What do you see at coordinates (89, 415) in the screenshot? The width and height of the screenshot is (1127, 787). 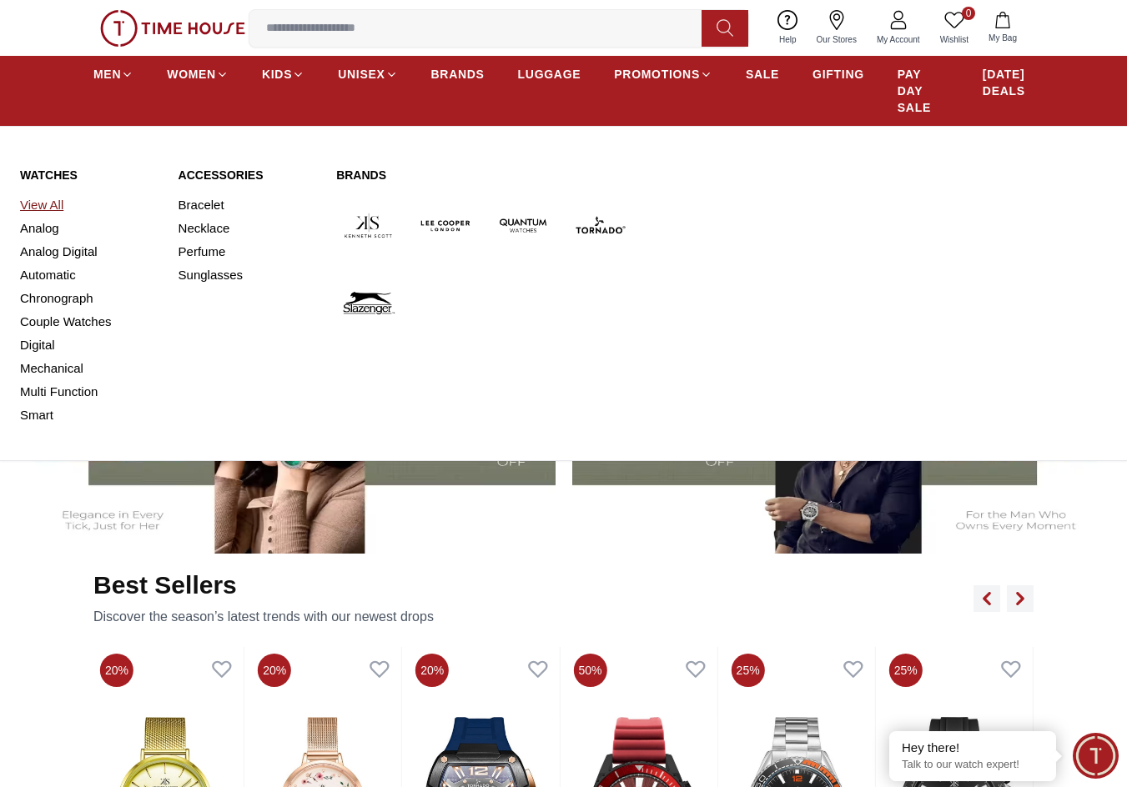 I see `a: Smart` at bounding box center [89, 415].